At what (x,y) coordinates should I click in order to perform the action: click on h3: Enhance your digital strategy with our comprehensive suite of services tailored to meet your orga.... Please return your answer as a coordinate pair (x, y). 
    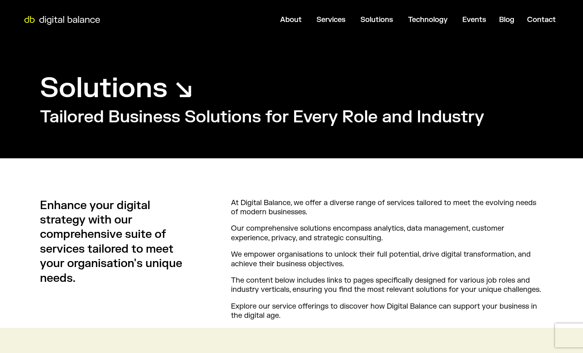
    Looking at the image, I should click on (115, 242).